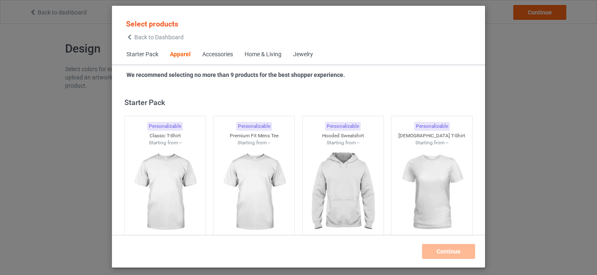 This screenshot has width=597, height=275. Describe the element at coordinates (343, 136) in the screenshot. I see `div: Hooded Sweatshirt` at that location.